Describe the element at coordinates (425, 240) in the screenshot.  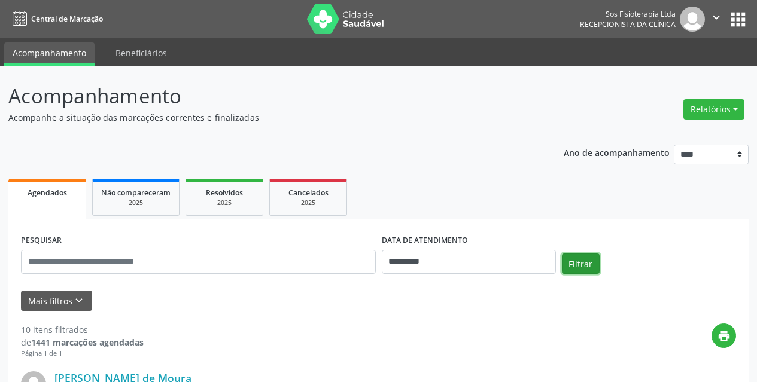
I see `label: DATA DE ATENDIMENTO` at that location.